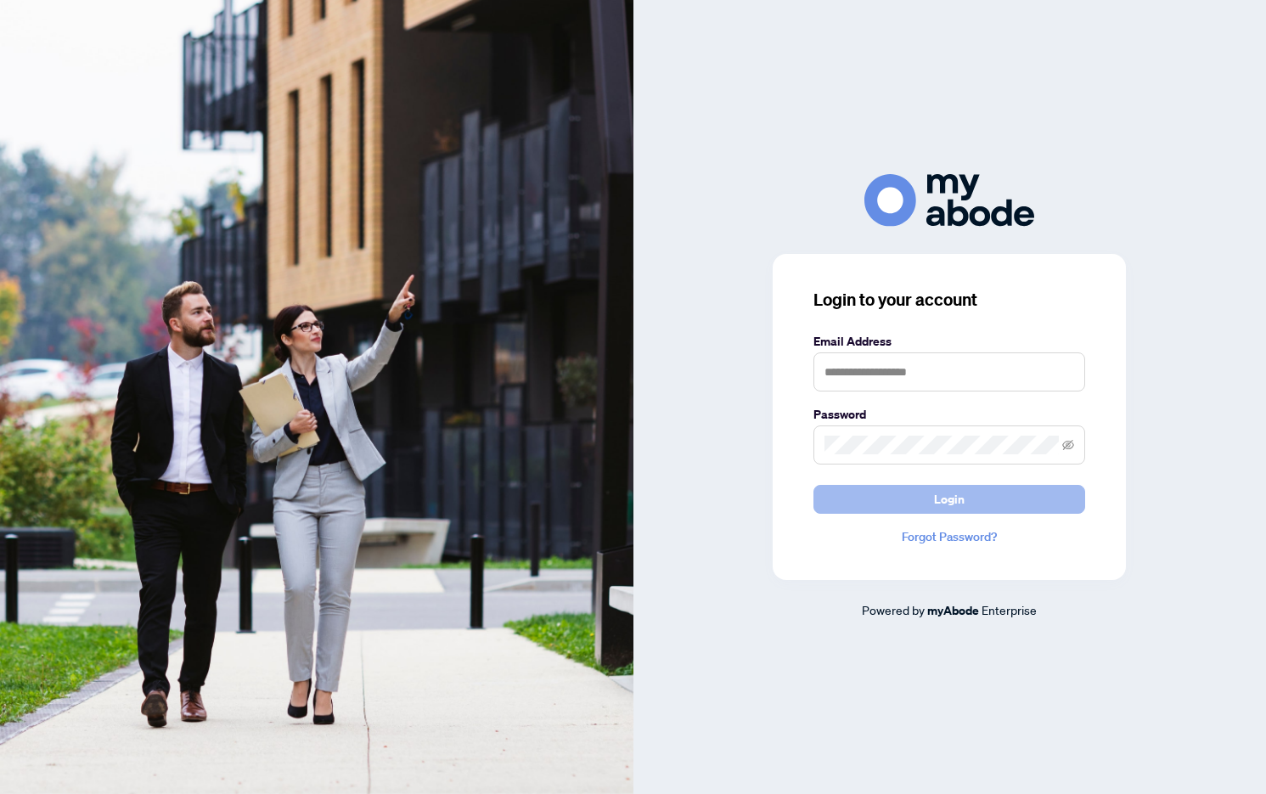 This screenshot has width=1266, height=794. Describe the element at coordinates (949, 300) in the screenshot. I see `h3: Login to your account` at that location.